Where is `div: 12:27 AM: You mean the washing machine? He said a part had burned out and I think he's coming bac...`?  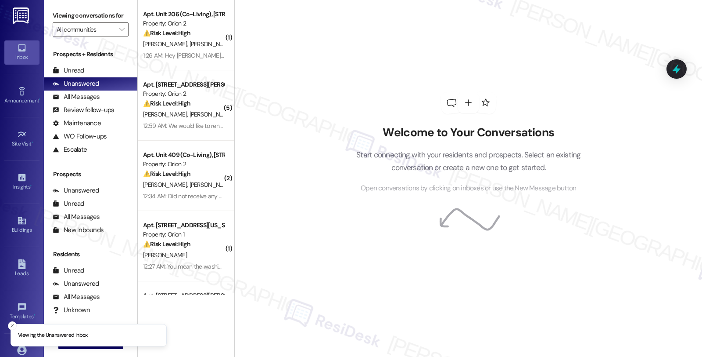
div: 12:27 AM: You mean the washing machine? He said a part had burned out and I think he's coming bac... is located at coordinates (311, 266).